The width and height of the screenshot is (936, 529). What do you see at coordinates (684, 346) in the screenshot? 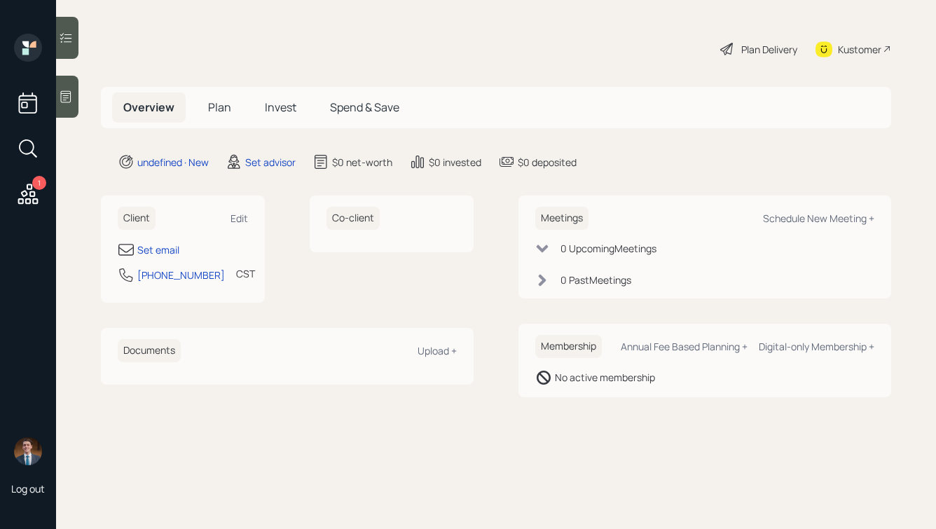
I see `div: Annual Fee Based Planning +` at bounding box center [684, 346].